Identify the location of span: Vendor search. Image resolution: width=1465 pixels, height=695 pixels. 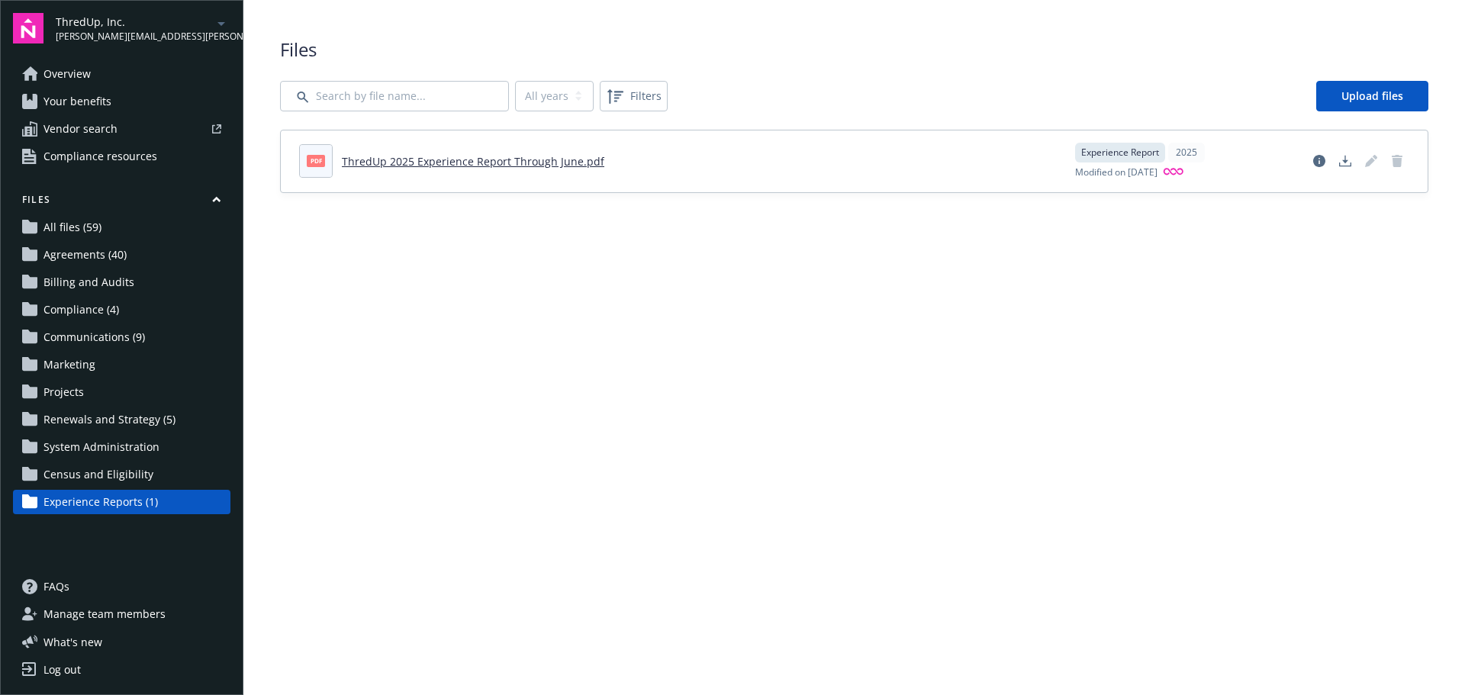
(80, 129).